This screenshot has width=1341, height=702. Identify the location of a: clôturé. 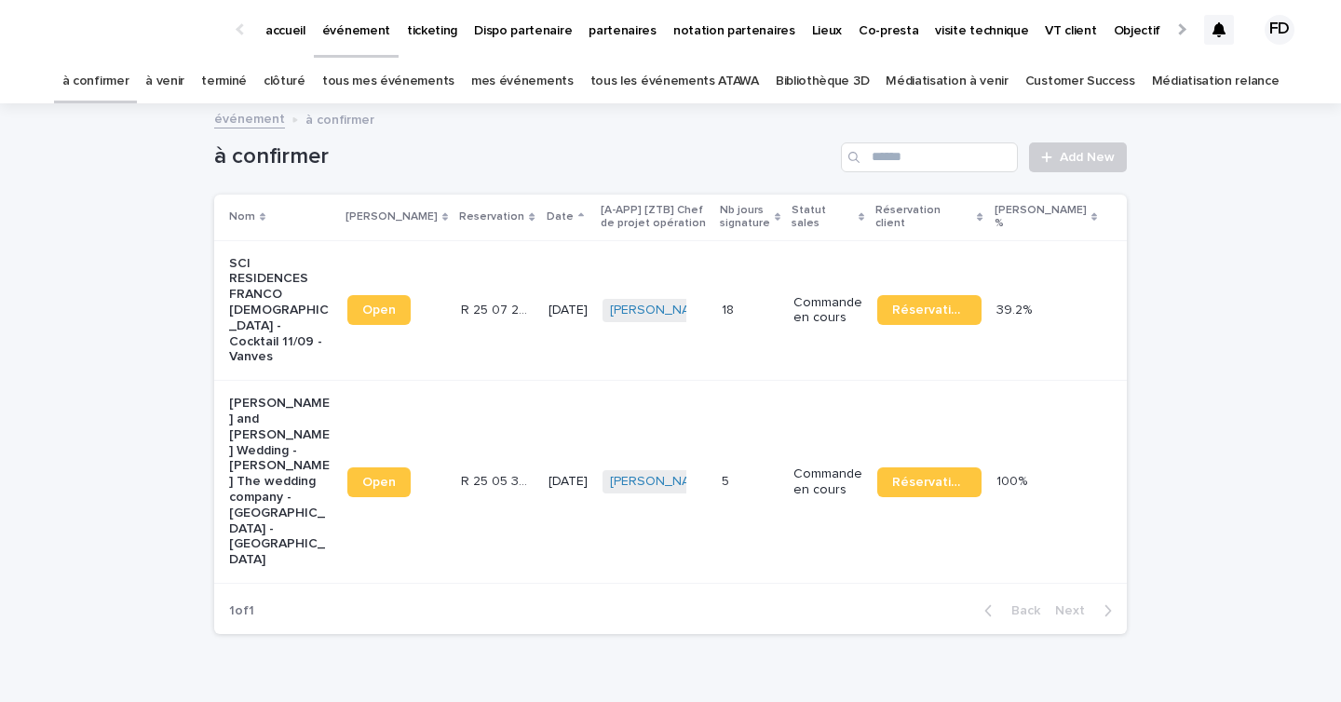
(284, 81).